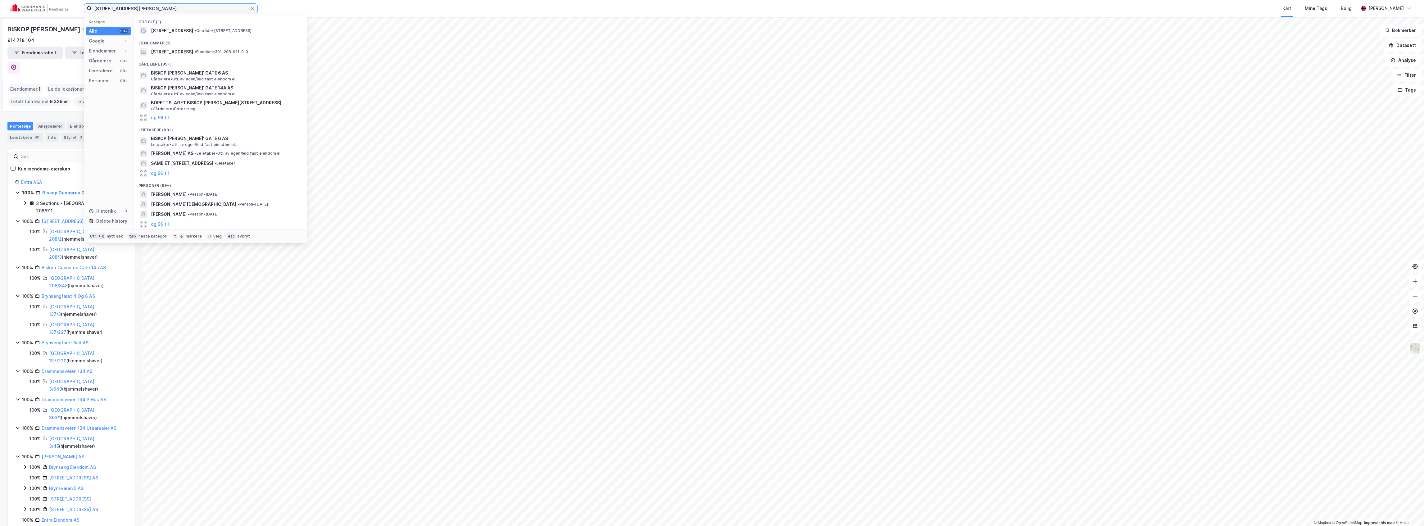 This screenshot has width=1424, height=526. What do you see at coordinates (79, 428) in the screenshot?
I see `a: Drammensveien 134 Utearealer AS` at bounding box center [79, 428].